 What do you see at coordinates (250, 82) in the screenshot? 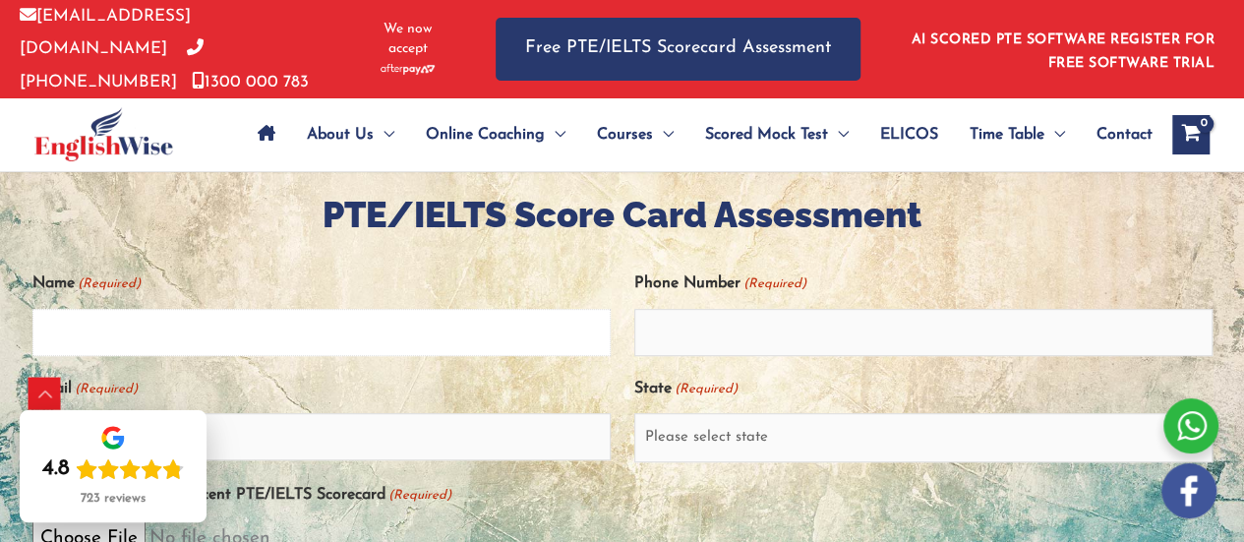
I see `a: 1300 000 783` at bounding box center [250, 82].